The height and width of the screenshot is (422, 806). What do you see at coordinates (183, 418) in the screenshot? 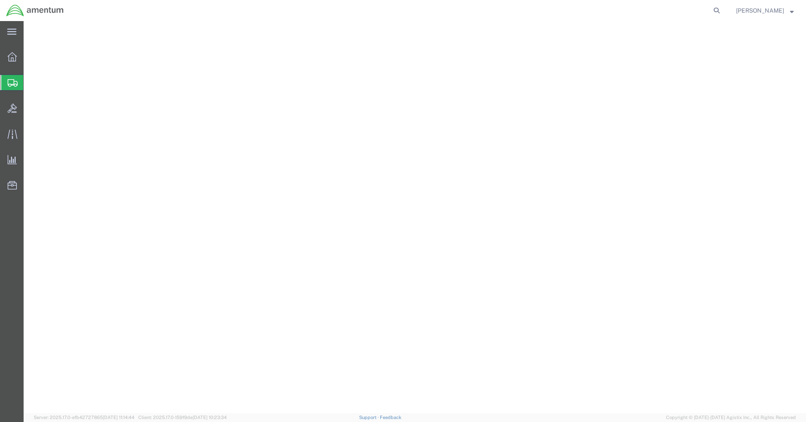
I see `span: Client: 2025.17.0-159f9de` at bounding box center [183, 418].